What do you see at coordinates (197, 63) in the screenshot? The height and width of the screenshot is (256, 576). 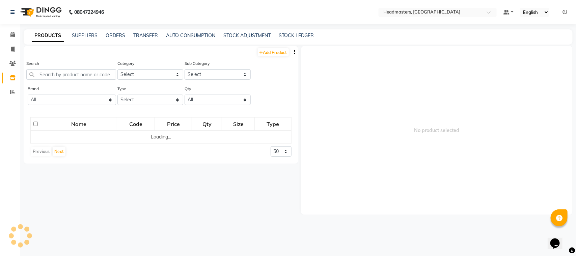 I see `label: Sub Category` at bounding box center [197, 63].